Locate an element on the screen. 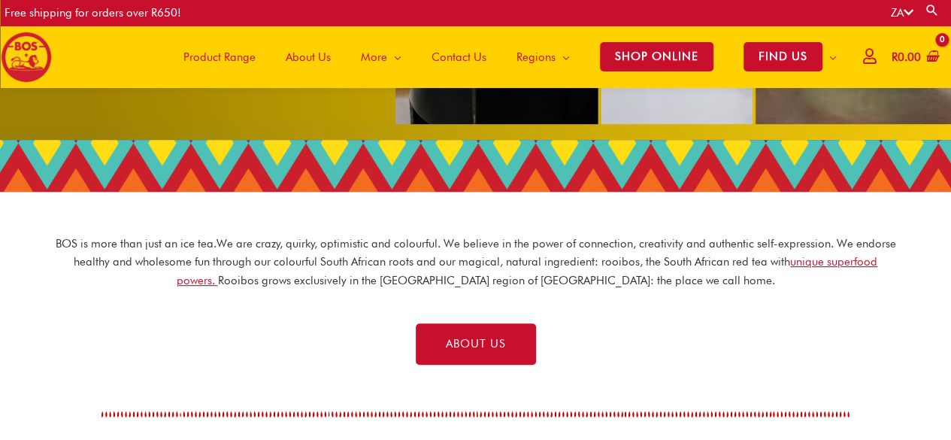  bdi: 0.00 is located at coordinates (906, 57).